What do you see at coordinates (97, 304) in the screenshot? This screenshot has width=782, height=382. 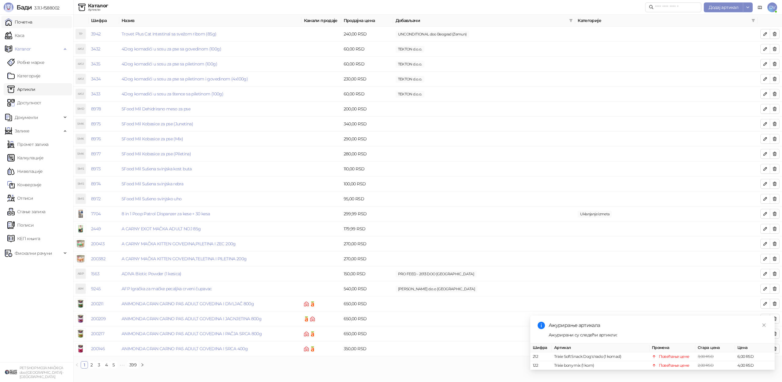 I see `a: 200211` at bounding box center [97, 304].